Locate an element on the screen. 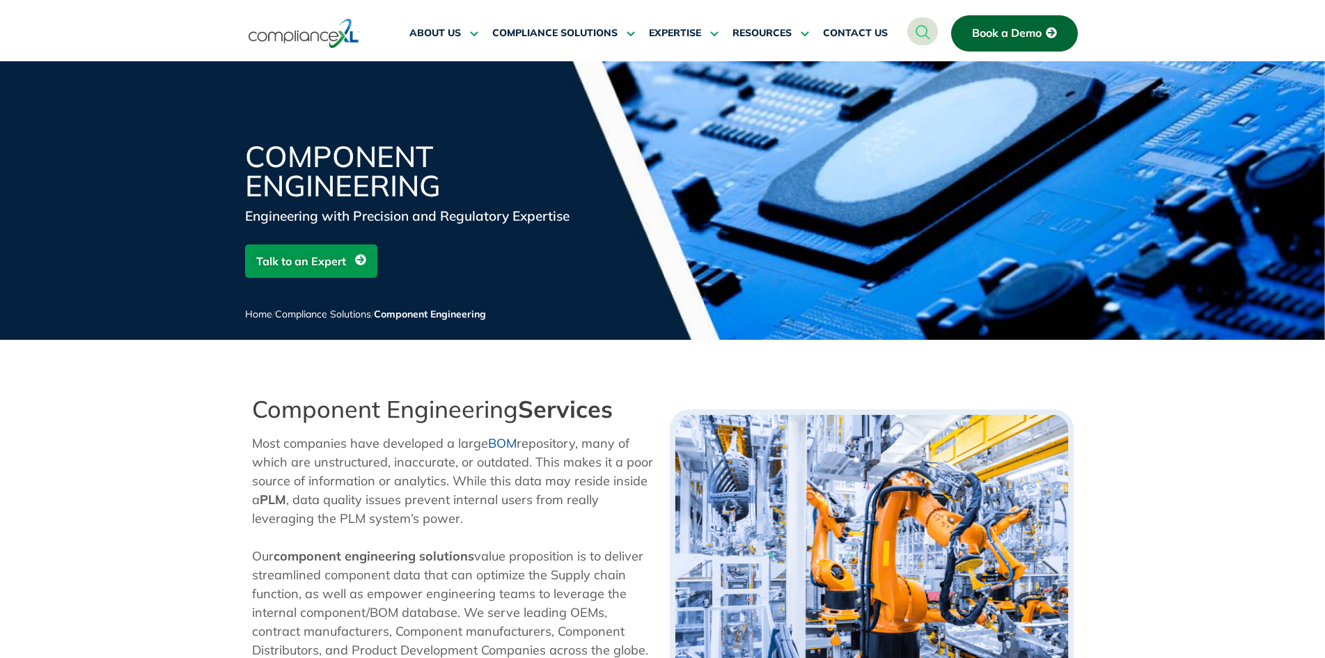 This screenshot has width=1325, height=658. a: navsearch-button is located at coordinates (922, 31).